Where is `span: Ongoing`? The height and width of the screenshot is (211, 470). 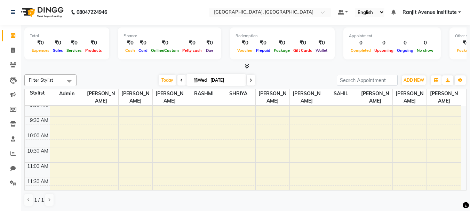 span: Ongoing is located at coordinates (405, 50).